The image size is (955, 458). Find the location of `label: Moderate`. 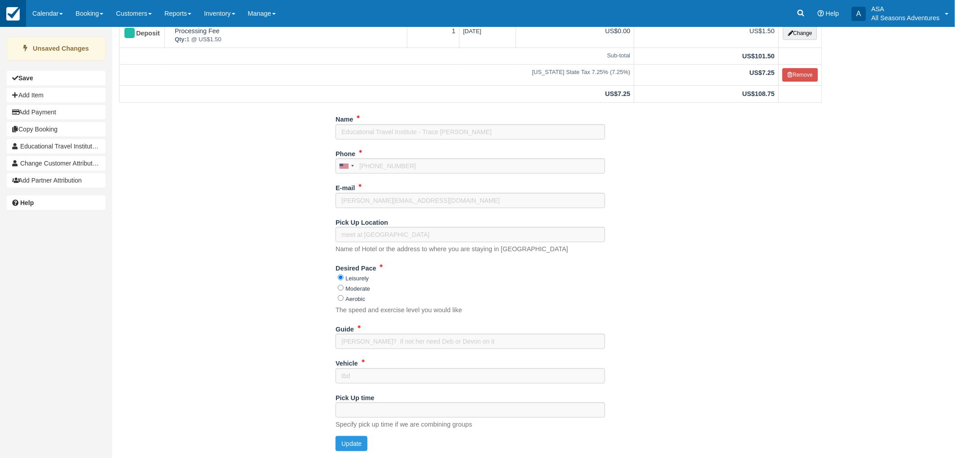

label: Moderate is located at coordinates (357, 289).